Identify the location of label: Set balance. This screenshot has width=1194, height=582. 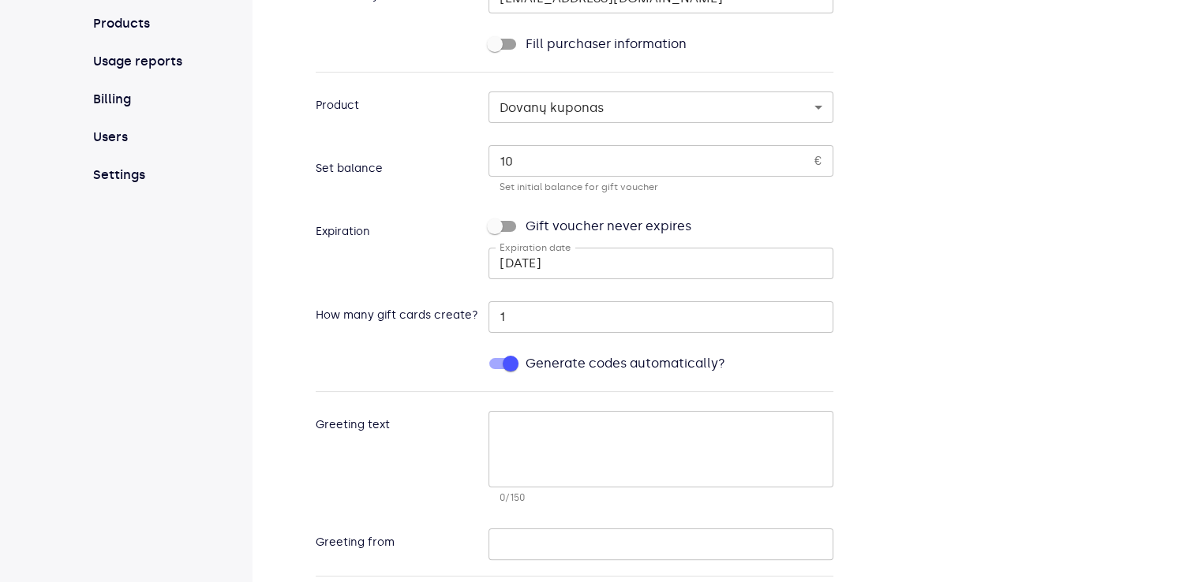
(349, 169).